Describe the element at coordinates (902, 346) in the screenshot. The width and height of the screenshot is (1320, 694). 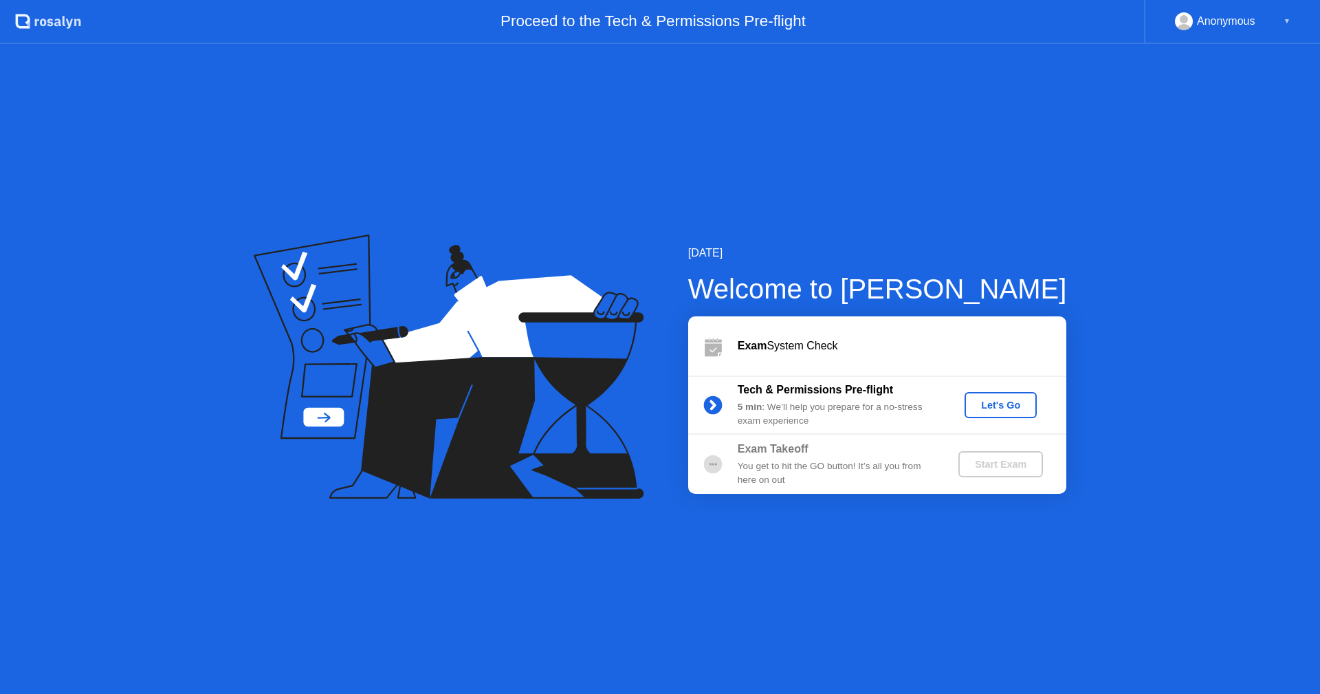
I see `div: System Check` at that location.